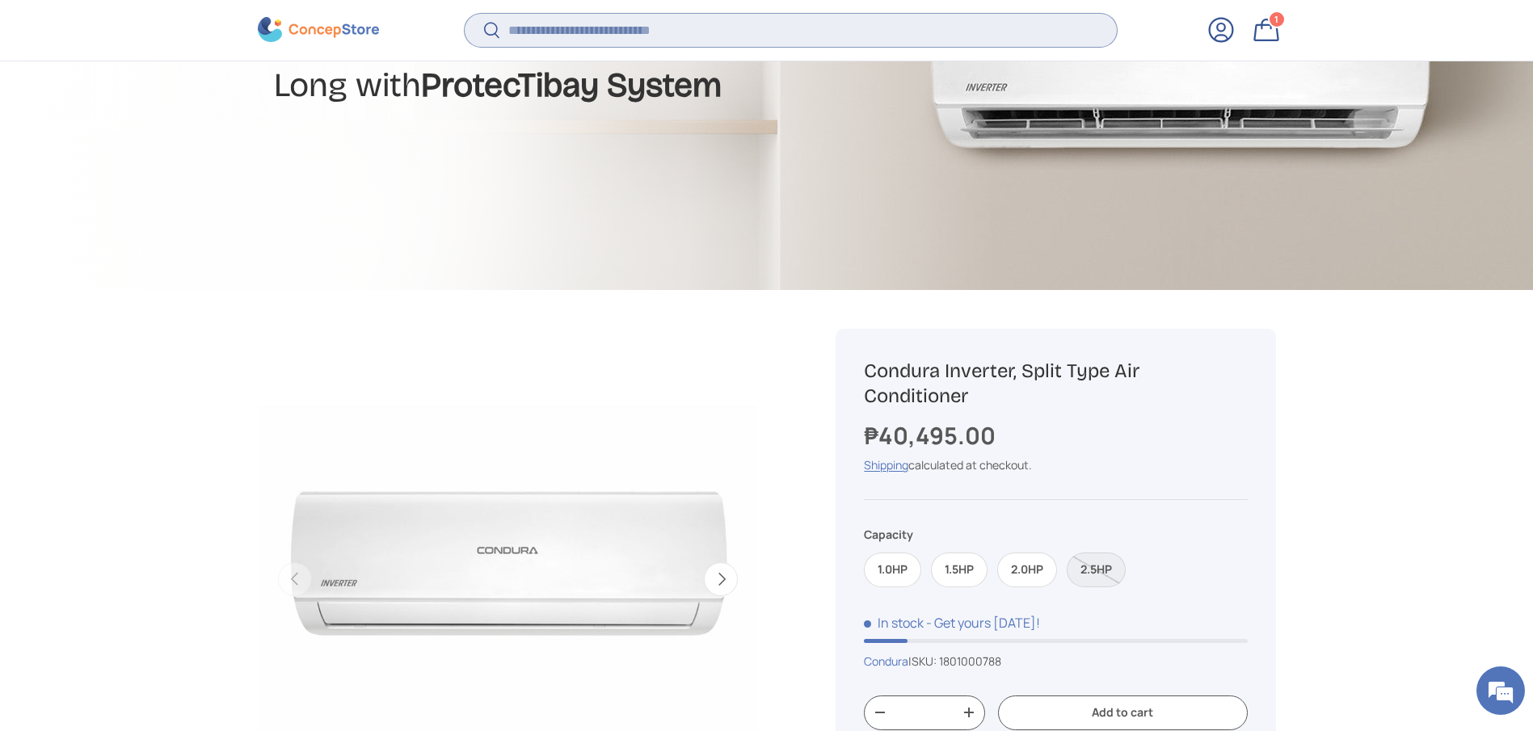 The height and width of the screenshot is (731, 1533). Describe the element at coordinates (894, 623) in the screenshot. I see `span: In stock` at that location.